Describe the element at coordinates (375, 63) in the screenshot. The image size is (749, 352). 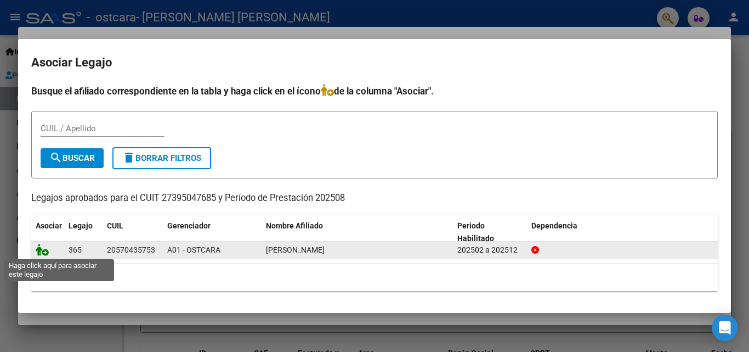
I see `h2: Asociar Legajo` at that location.